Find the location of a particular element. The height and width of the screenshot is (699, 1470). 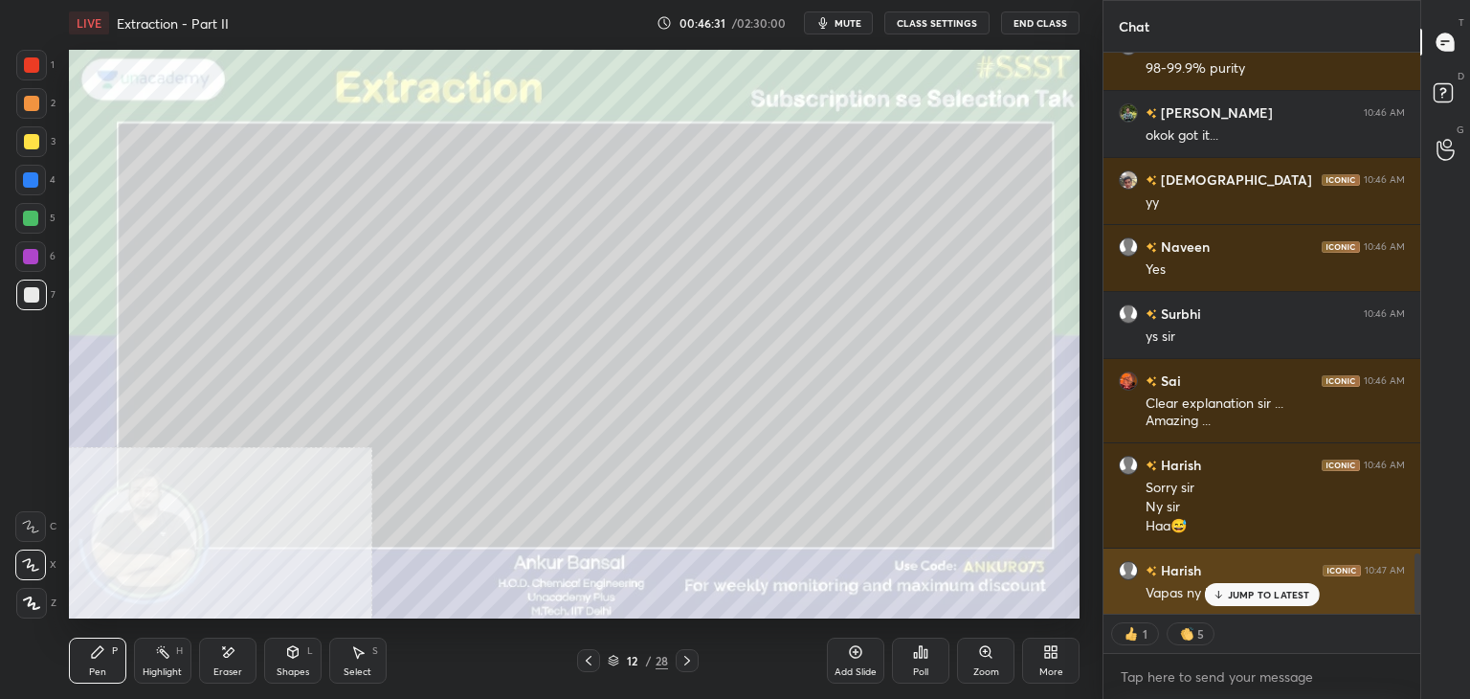

div: 6 is located at coordinates (35, 256).